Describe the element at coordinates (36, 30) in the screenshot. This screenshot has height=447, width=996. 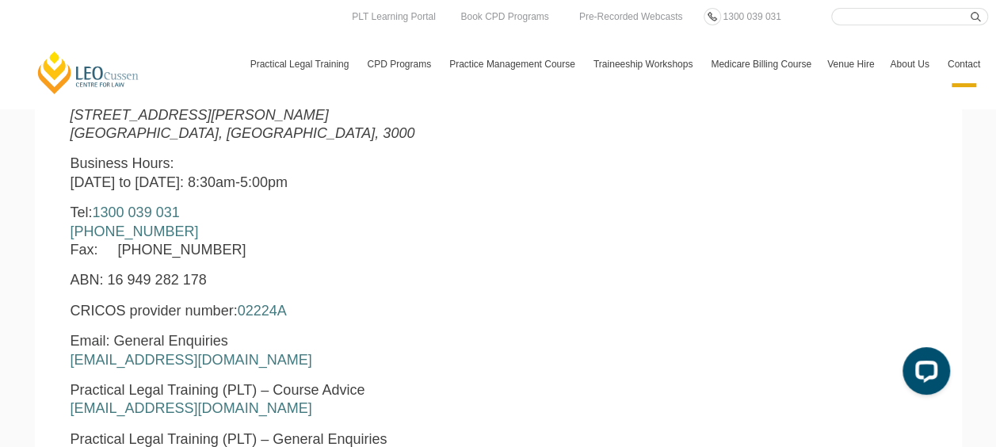
I see `button: Open LiveChat chat widget` at that location.